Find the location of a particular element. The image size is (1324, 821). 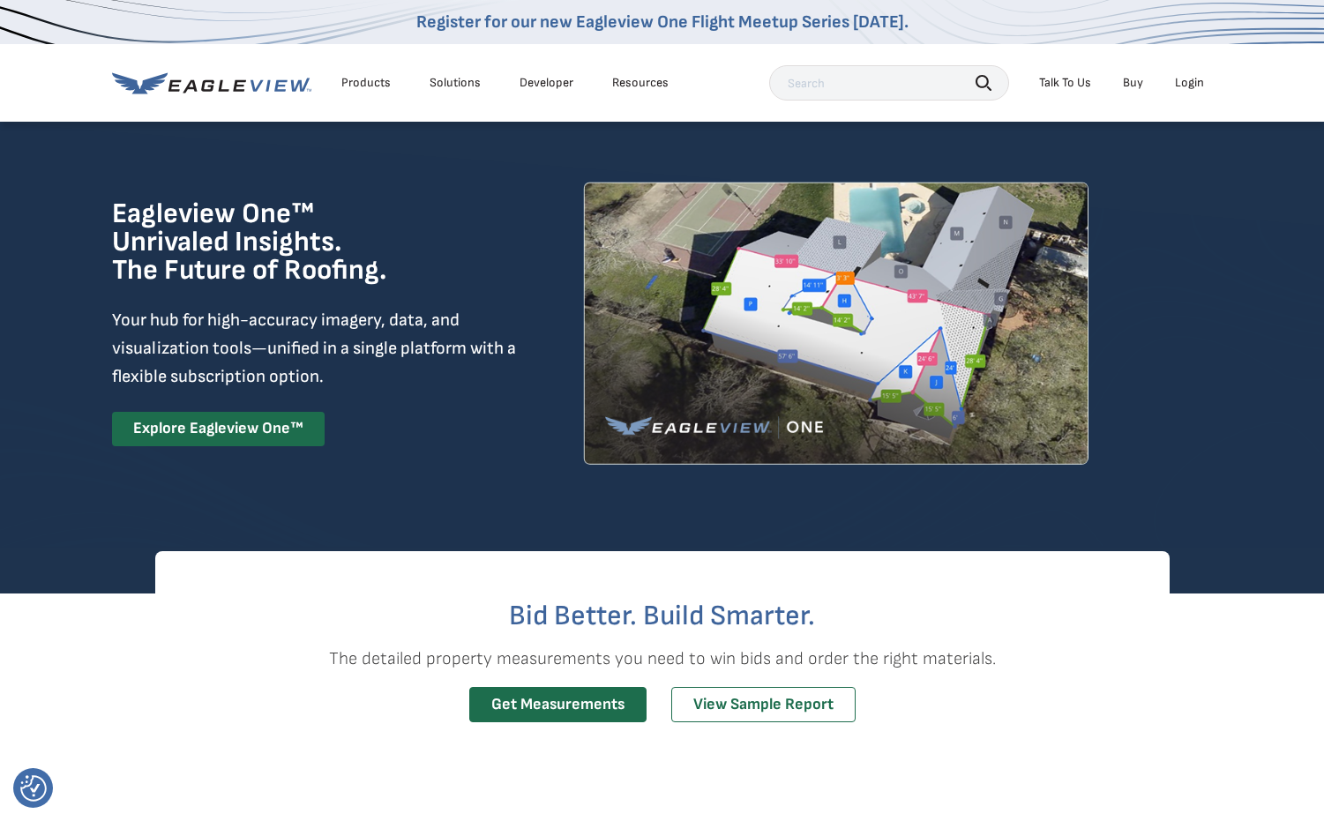

p: The detailed property measurements you need to win bids and order the right materials. is located at coordinates (662, 659).